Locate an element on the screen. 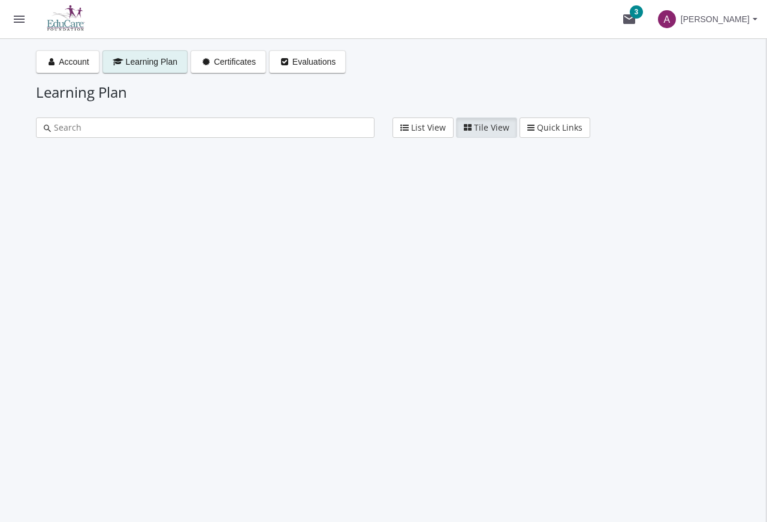 This screenshot has width=767, height=522. span: Evaluations is located at coordinates (314, 62).